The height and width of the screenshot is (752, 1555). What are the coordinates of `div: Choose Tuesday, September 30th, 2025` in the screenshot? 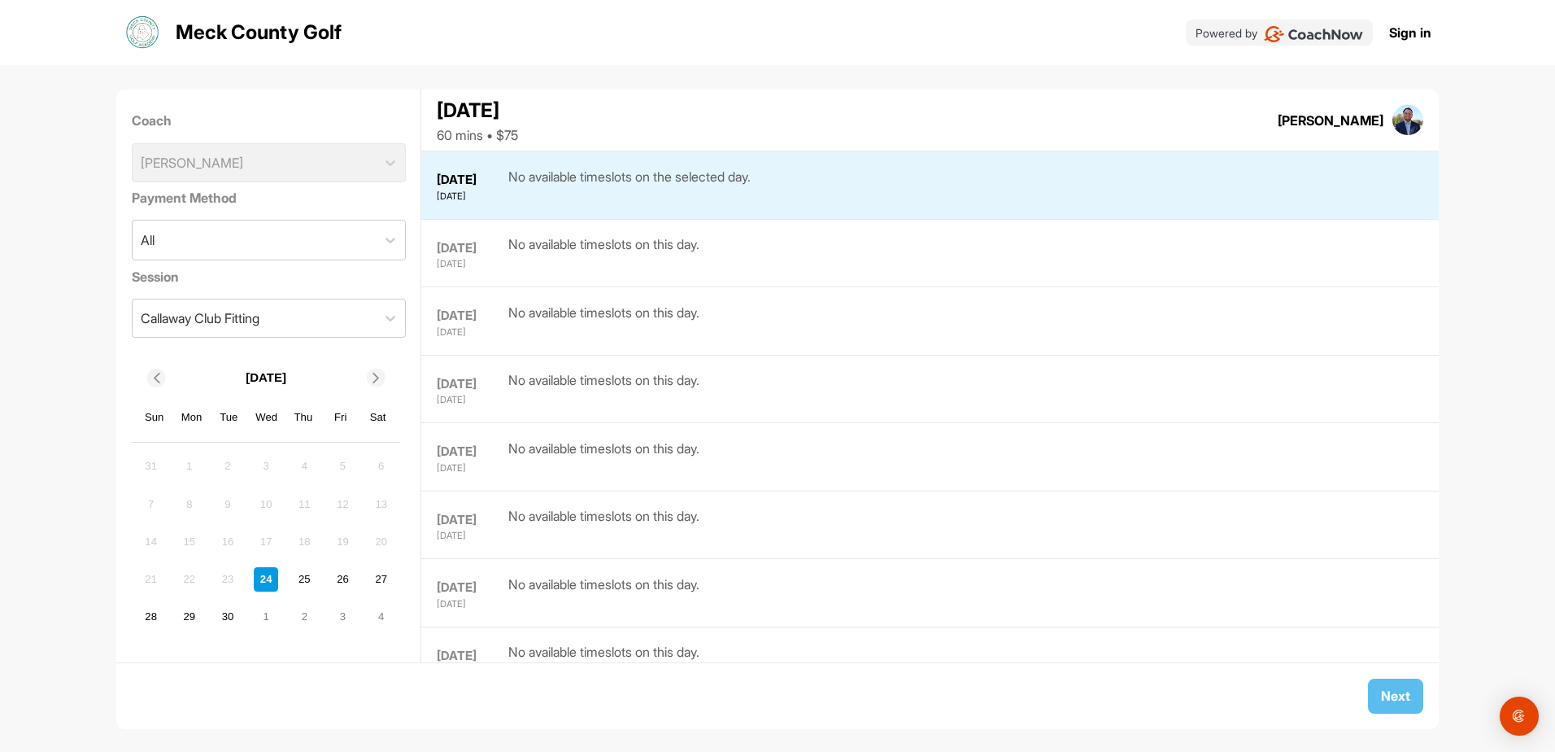 It's located at (228, 617).